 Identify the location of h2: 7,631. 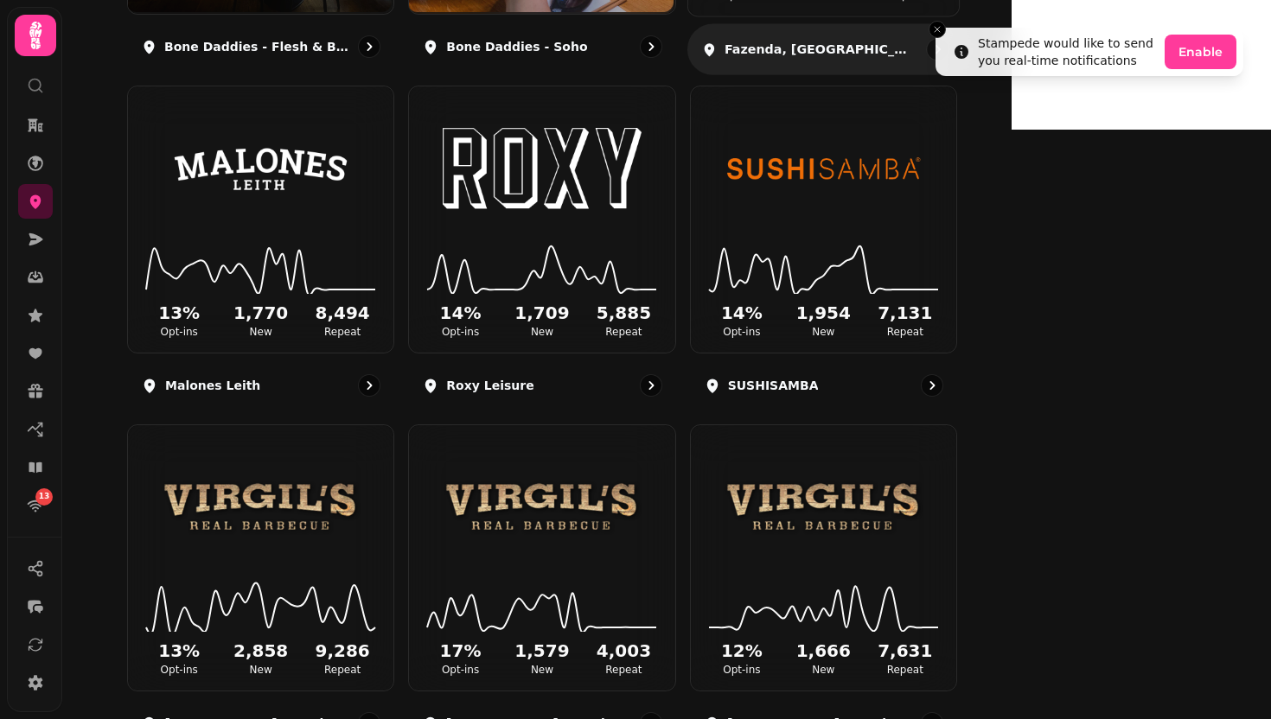
(905, 651).